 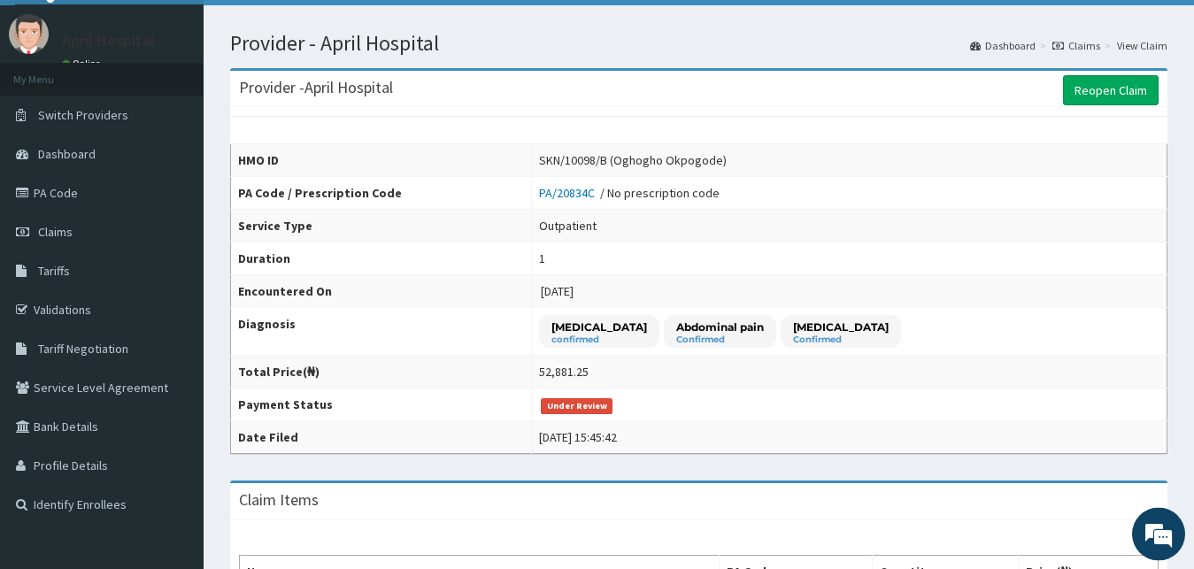 What do you see at coordinates (1142, 45) in the screenshot?
I see `a: View Claim` at bounding box center [1142, 45].